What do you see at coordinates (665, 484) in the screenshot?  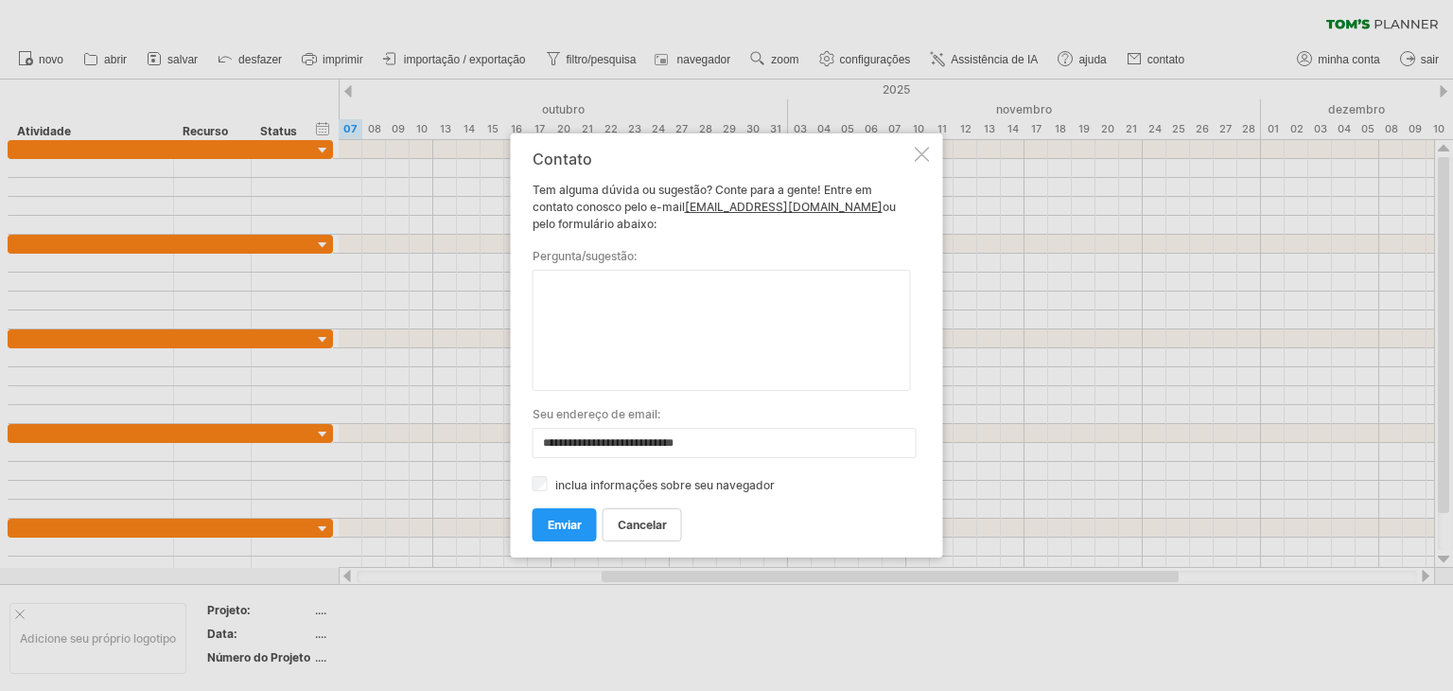 I see `font: inclua informações sobre seu navegador` at bounding box center [665, 484].